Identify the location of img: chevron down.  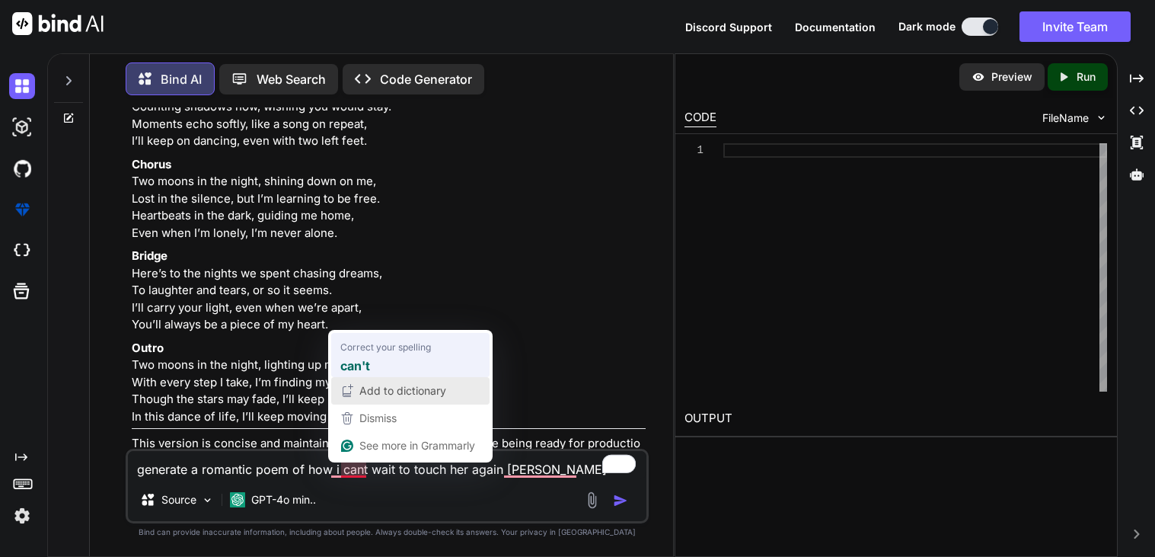
(1101, 117).